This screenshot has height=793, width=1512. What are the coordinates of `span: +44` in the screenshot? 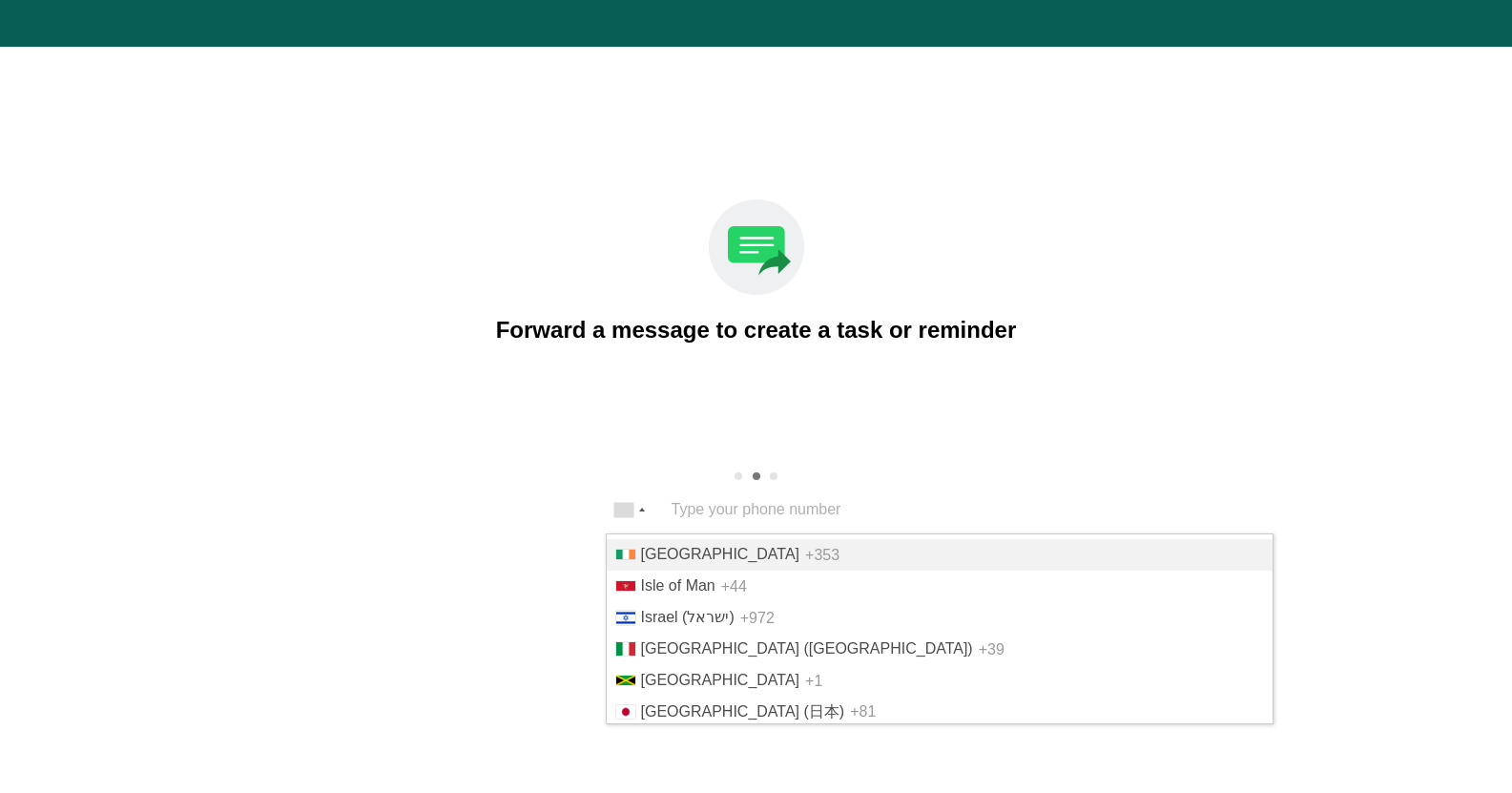 It's located at (733, 586).